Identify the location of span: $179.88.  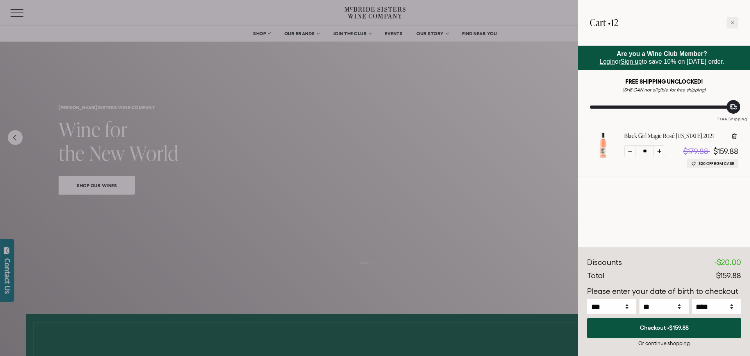
(695, 151).